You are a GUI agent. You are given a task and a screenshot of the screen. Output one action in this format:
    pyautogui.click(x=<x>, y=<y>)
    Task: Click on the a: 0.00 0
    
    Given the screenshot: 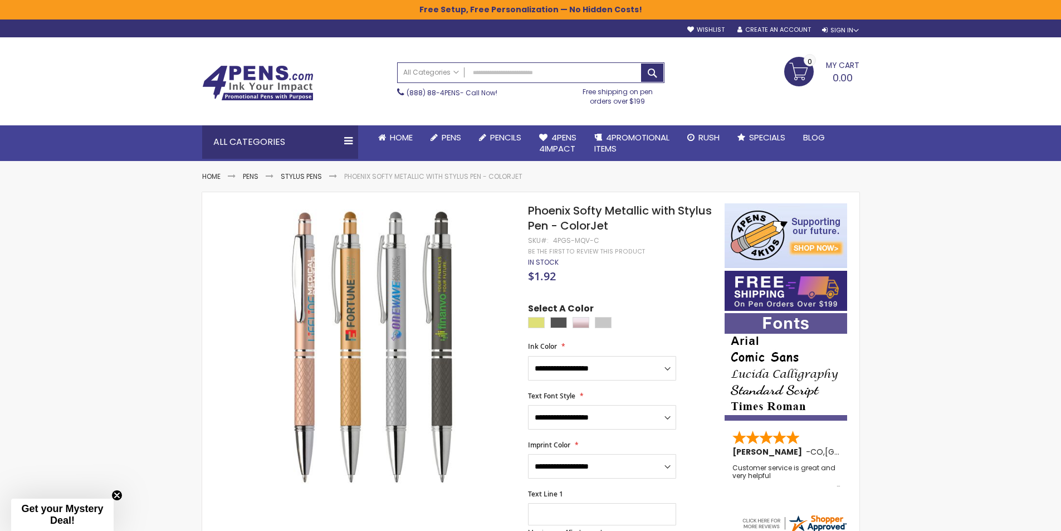 What is the action you would take?
    pyautogui.click(x=822, y=71)
    